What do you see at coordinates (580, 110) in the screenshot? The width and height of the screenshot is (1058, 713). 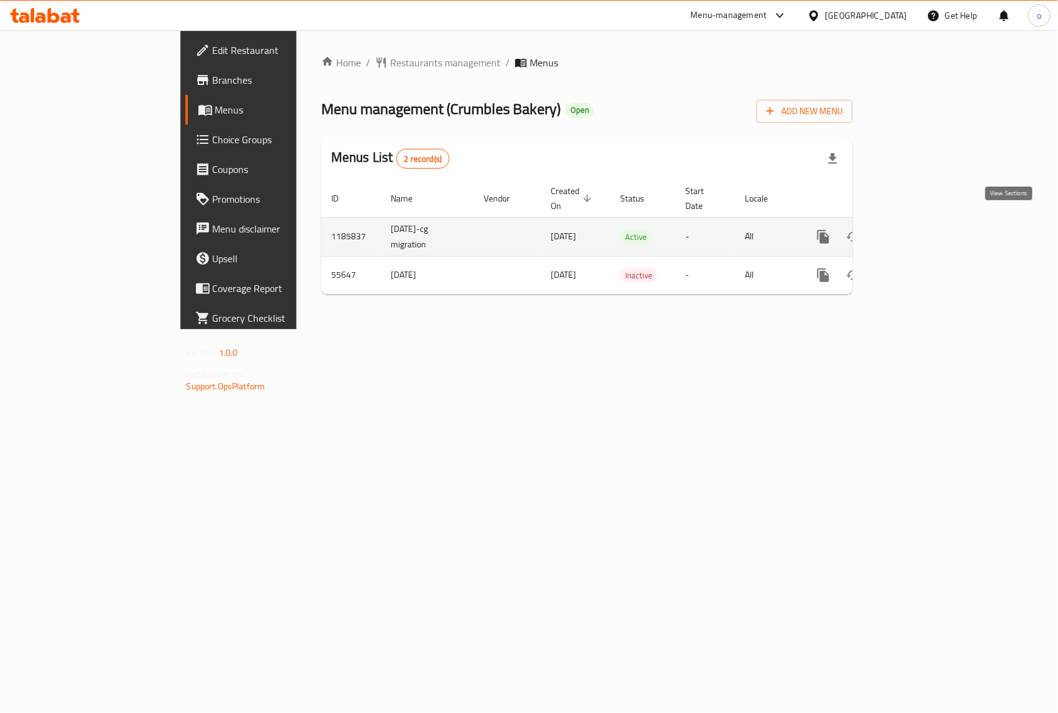 I see `span: Open` at bounding box center [580, 110].